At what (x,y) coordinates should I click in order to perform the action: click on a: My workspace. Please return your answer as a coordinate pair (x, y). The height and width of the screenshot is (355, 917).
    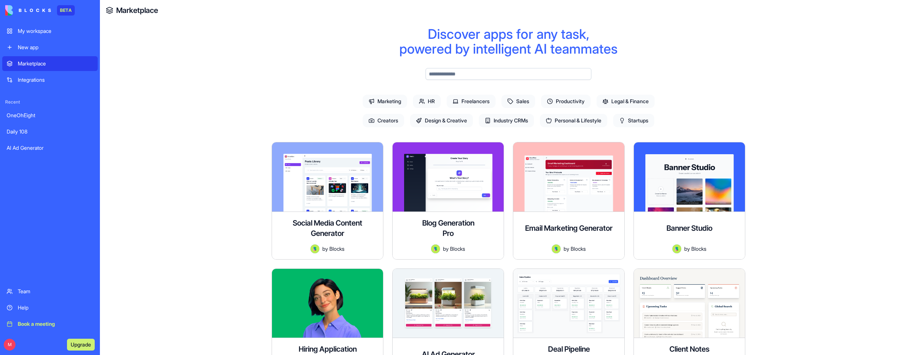
    Looking at the image, I should click on (50, 31).